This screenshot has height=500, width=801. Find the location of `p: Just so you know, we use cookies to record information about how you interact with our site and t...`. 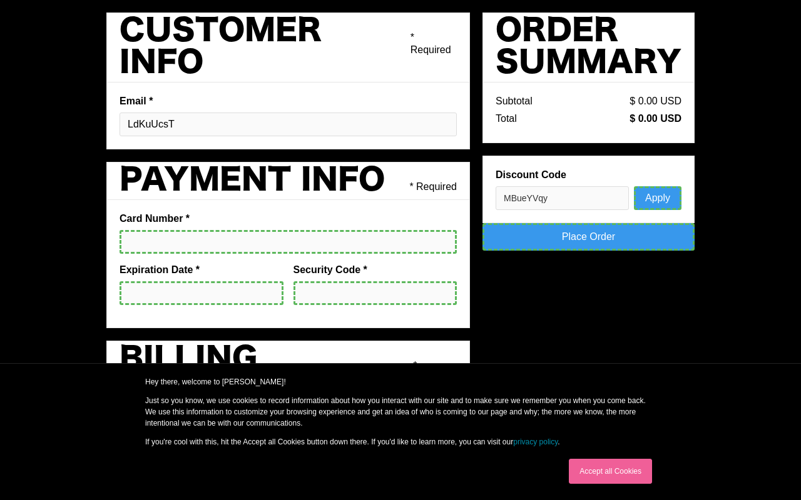

p: Just so you know, we use cookies to record information about how you interact with our site and t... is located at coordinates (400, 412).